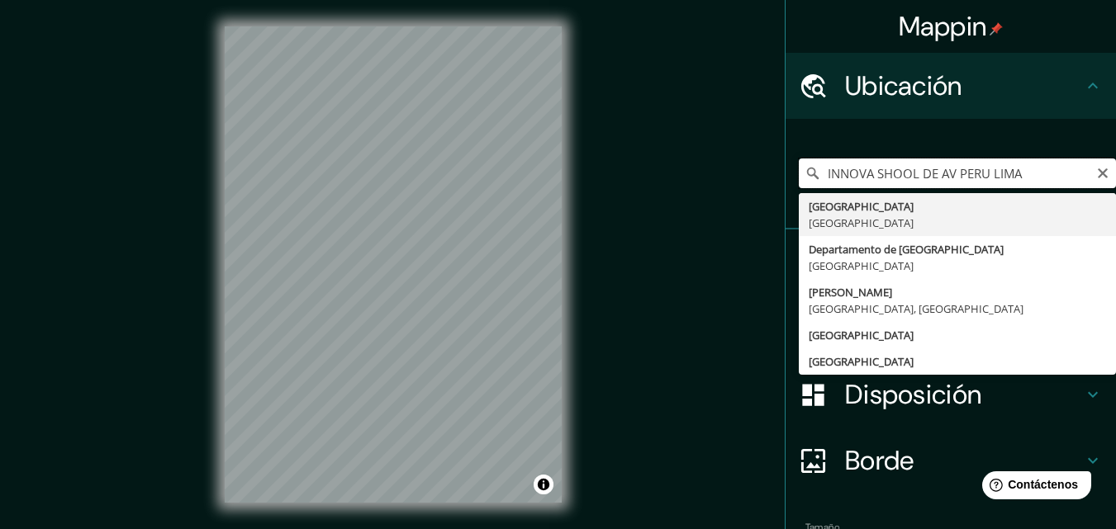  What do you see at coordinates (950, 461) in the screenshot?
I see `div: Borde` at bounding box center [950, 461].